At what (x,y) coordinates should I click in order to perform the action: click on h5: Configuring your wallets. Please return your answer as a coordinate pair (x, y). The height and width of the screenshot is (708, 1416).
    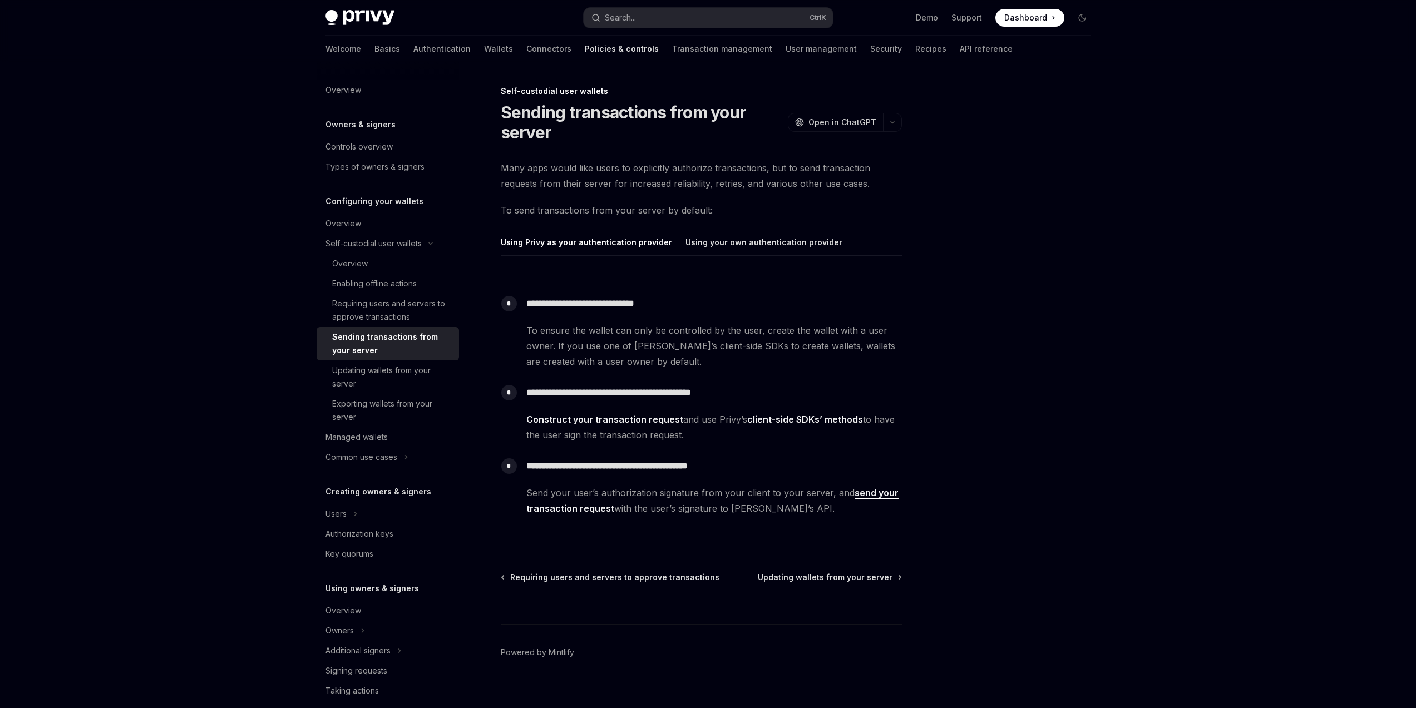
    Looking at the image, I should click on (374, 201).